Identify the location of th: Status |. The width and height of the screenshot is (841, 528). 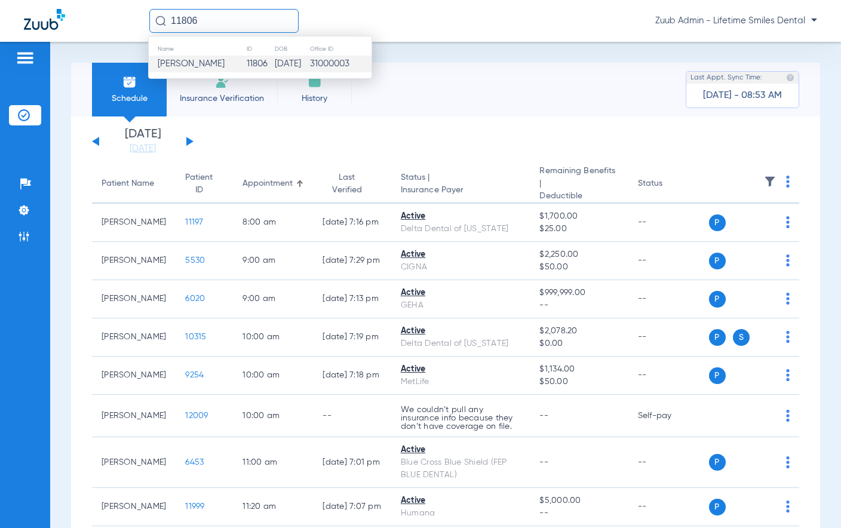
(461, 184).